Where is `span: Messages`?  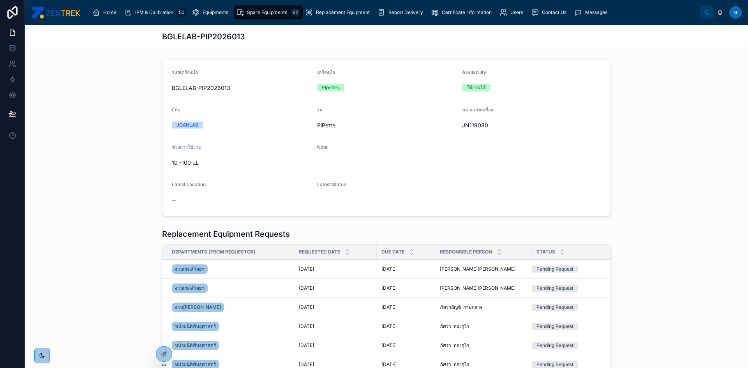 span: Messages is located at coordinates (596, 12).